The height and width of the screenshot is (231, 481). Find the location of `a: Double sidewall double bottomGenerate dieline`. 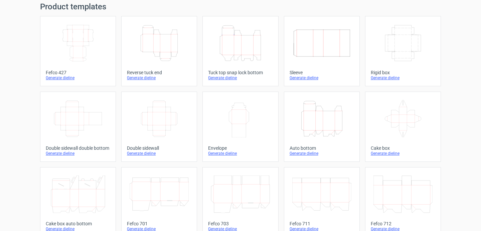

a: Double sidewall double bottomGenerate dieline is located at coordinates (78, 126).